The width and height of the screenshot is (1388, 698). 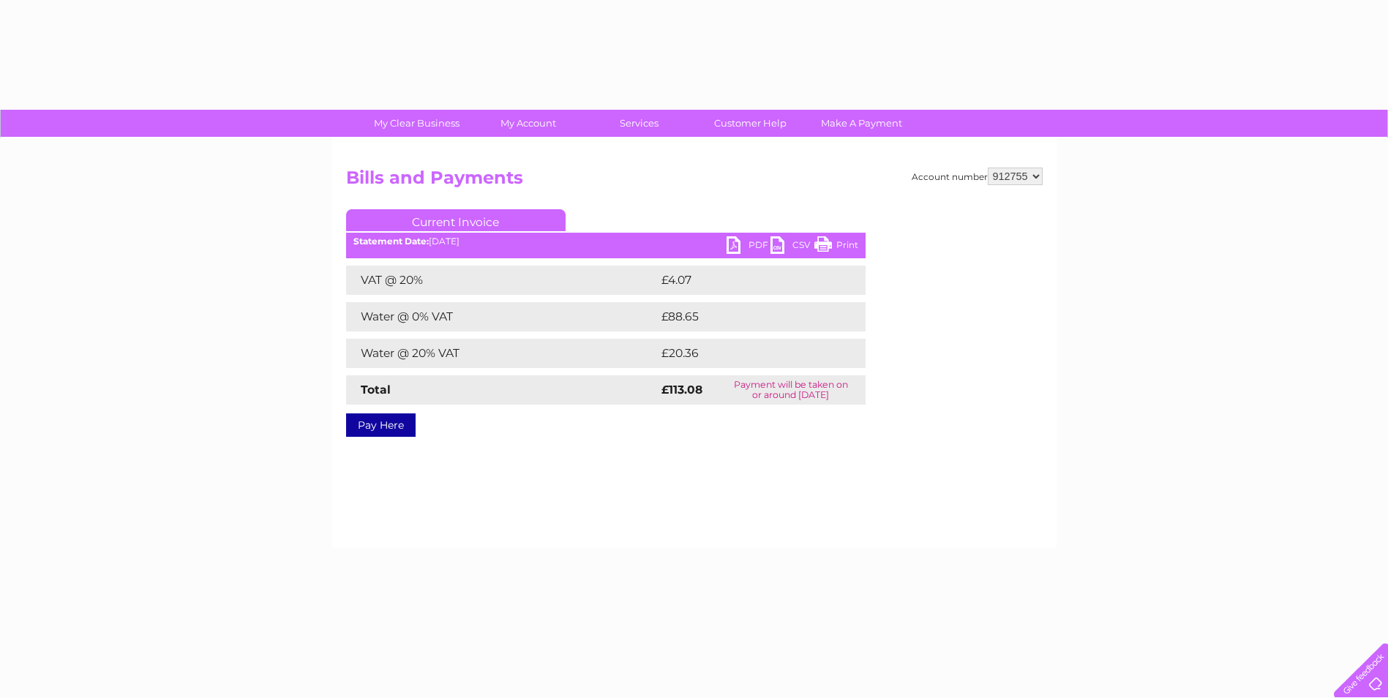 I want to click on td: VAT @ 20%, so click(x=502, y=280).